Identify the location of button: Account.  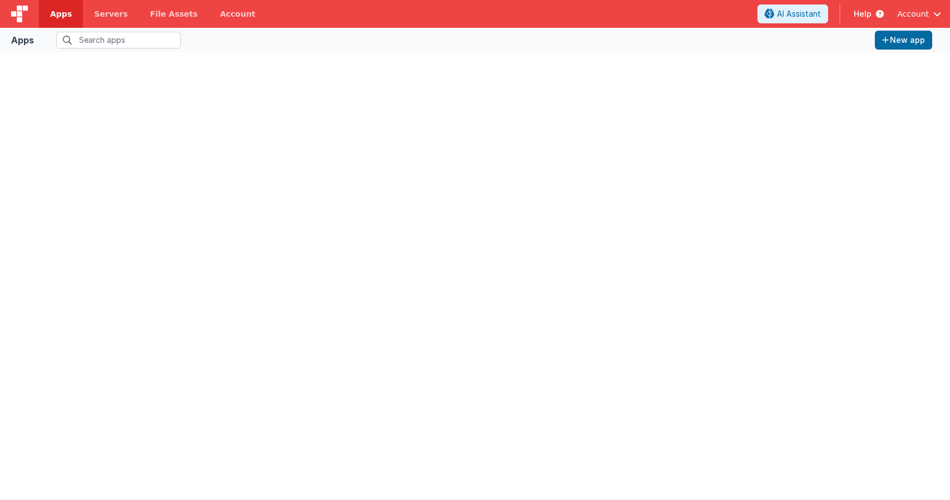
(919, 14).